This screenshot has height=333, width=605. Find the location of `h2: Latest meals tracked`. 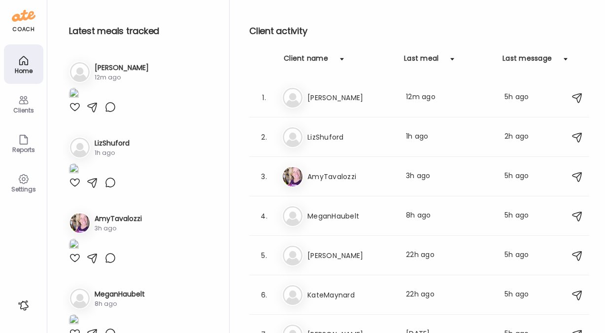

h2: Latest meals tracked is located at coordinates (141, 31).